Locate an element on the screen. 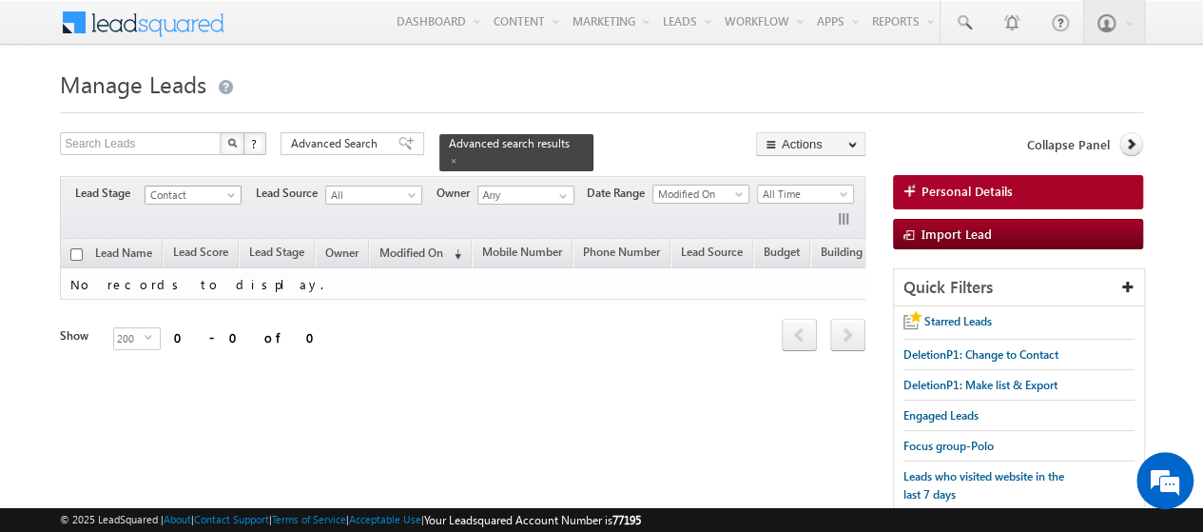 Image resolution: width=1203 pixels, height=532 pixels. span: 77195 is located at coordinates (627, 519).